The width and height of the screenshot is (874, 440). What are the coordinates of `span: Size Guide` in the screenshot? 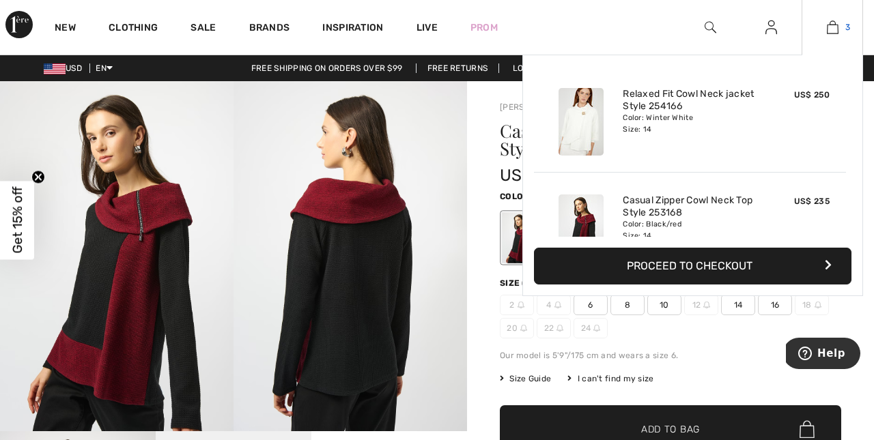 It's located at (525, 379).